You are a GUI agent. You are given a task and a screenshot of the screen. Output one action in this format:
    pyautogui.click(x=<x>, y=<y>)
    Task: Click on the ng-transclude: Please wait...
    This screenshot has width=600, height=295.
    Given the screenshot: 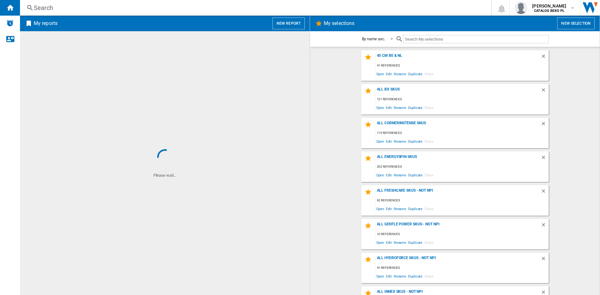 What is the action you would take?
    pyautogui.click(x=165, y=175)
    